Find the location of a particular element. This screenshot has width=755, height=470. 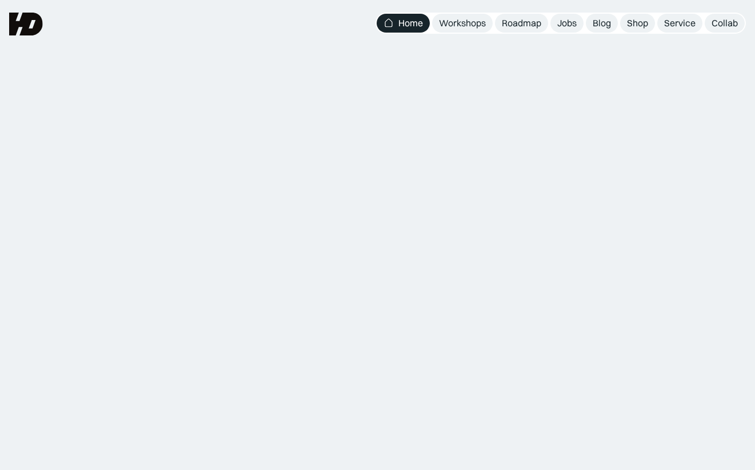

div: Blog is located at coordinates (602, 23).